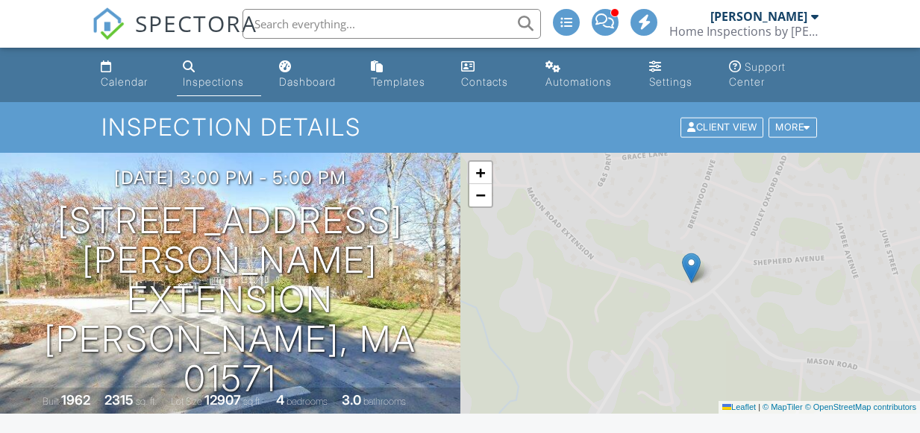 The width and height of the screenshot is (920, 433). Describe the element at coordinates (219, 75) in the screenshot. I see `a: Inspections` at that location.